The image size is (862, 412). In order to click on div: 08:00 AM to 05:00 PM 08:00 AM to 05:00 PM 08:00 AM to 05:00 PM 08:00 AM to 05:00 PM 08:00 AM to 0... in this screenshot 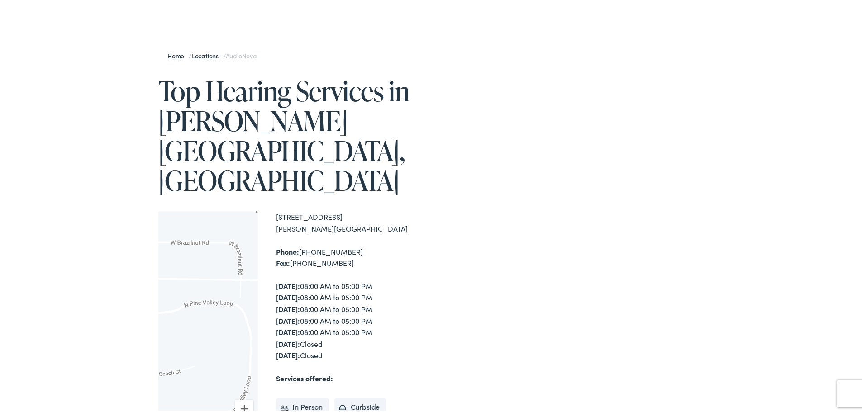, I will do `click(355, 319)`.